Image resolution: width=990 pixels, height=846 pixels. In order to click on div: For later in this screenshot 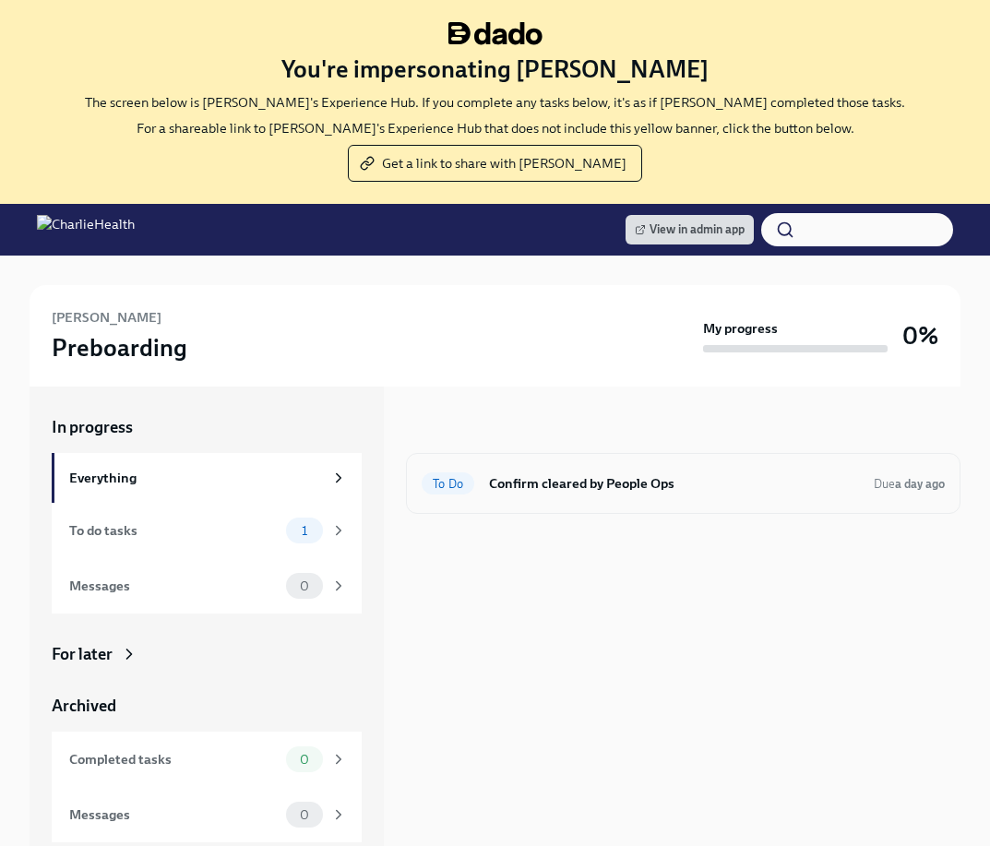, I will do `click(82, 654)`.